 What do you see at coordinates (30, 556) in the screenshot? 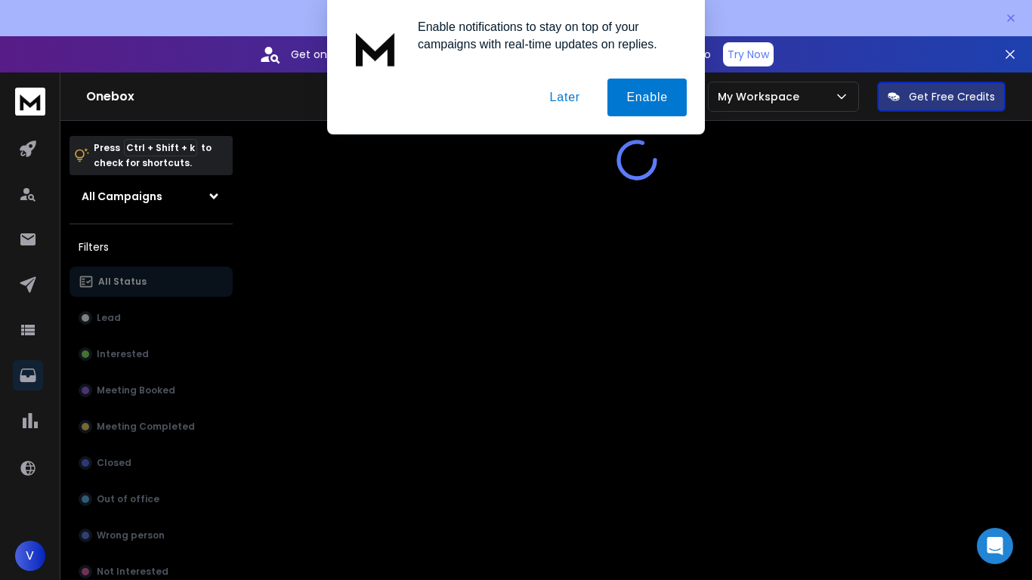
I see `span: V` at bounding box center [30, 556].